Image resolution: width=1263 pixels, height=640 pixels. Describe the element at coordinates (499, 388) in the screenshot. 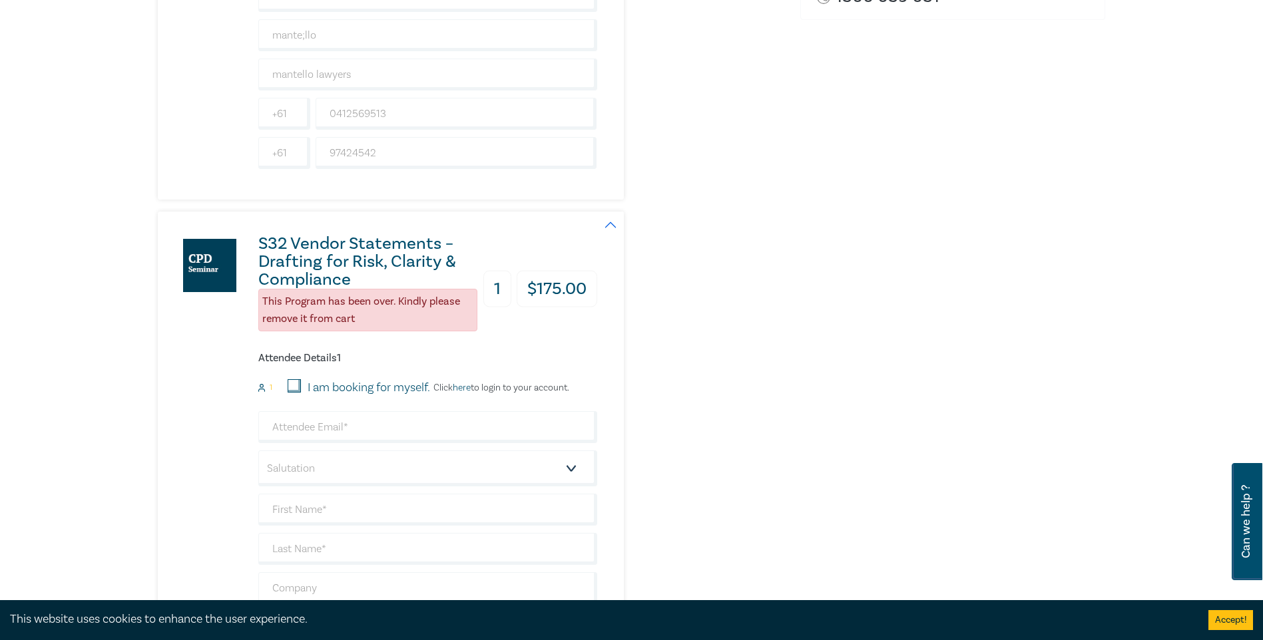

I see `p: Click to login to your account.` at that location.